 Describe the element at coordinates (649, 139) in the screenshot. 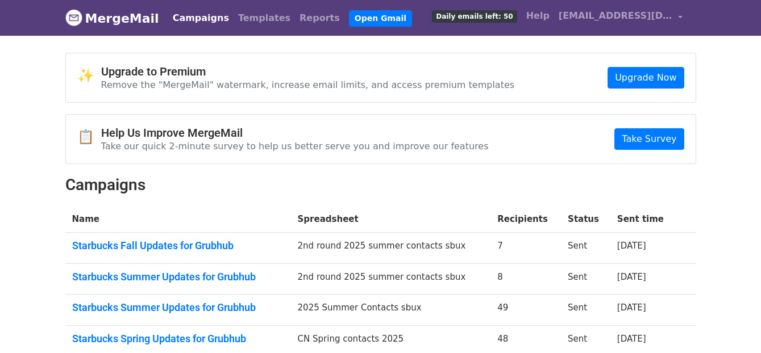

I see `a: Take Survey` at that location.